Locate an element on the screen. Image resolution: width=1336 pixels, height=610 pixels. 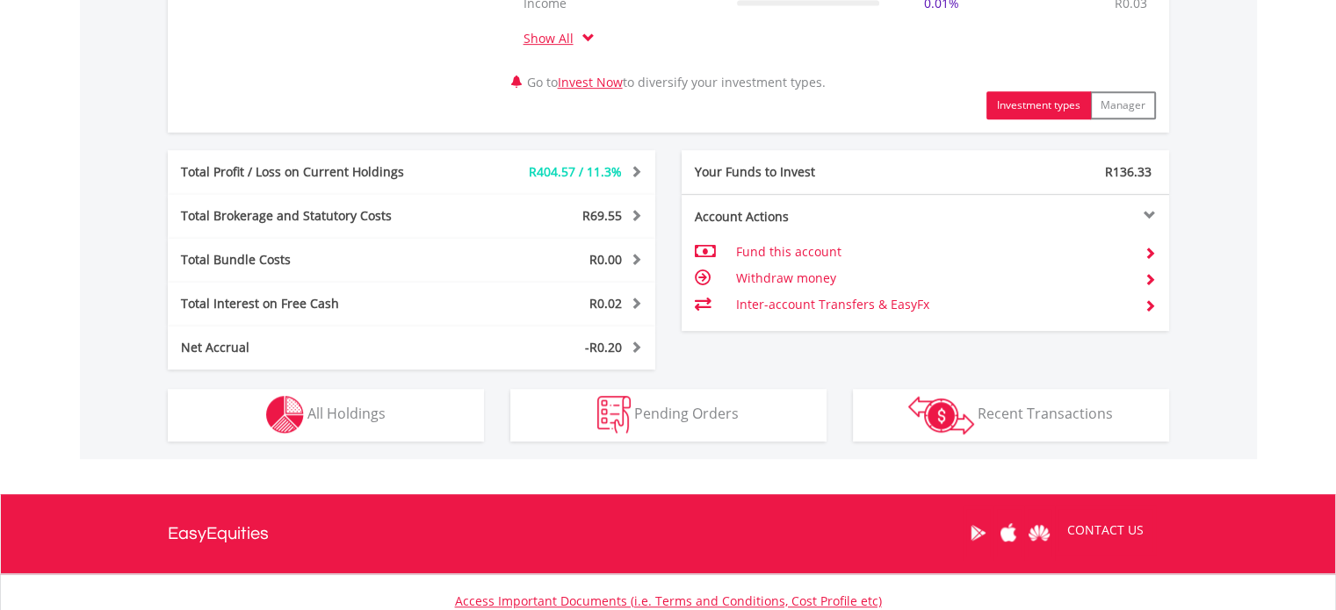
a: Show All is located at coordinates (552, 38).